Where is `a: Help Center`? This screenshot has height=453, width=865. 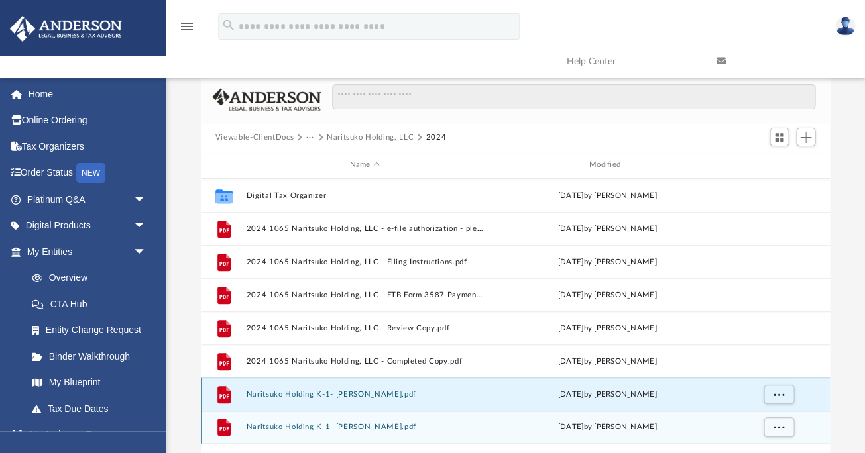 a: Help Center is located at coordinates (631, 61).